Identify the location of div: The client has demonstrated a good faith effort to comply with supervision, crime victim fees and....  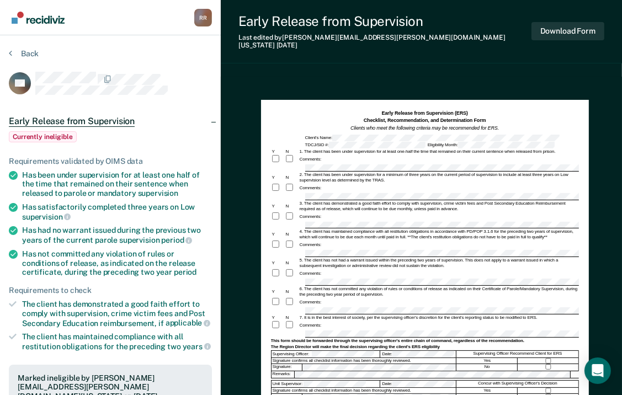
(117, 313).